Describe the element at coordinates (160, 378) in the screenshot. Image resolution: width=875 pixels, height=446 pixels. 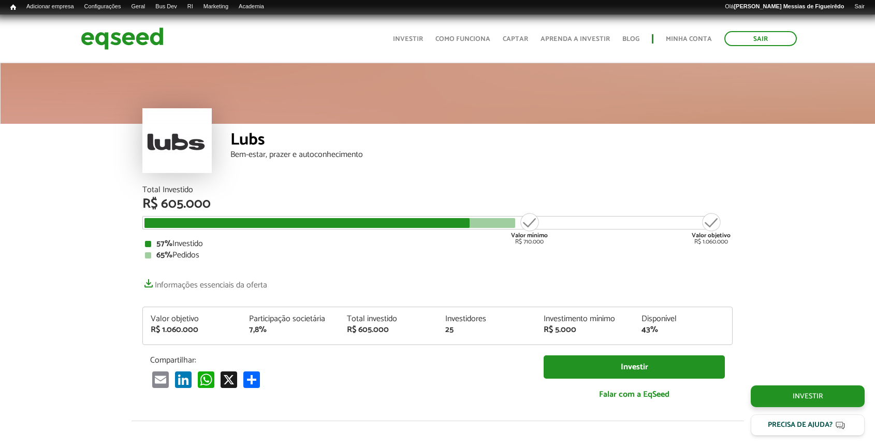
I see `a: Email` at that location.